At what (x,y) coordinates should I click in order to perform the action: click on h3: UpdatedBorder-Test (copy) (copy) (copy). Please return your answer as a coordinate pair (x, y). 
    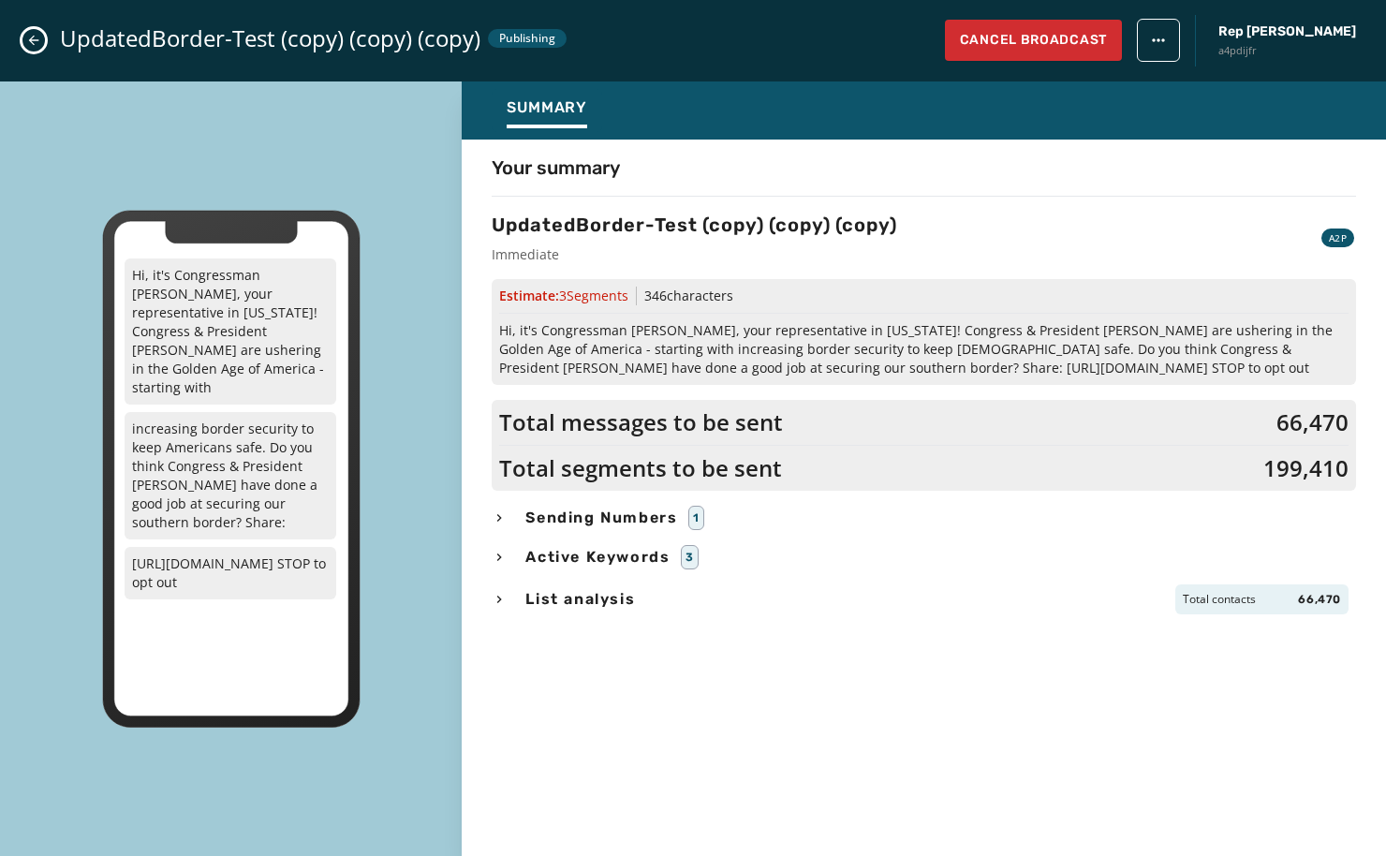
    Looking at the image, I should click on (694, 225).